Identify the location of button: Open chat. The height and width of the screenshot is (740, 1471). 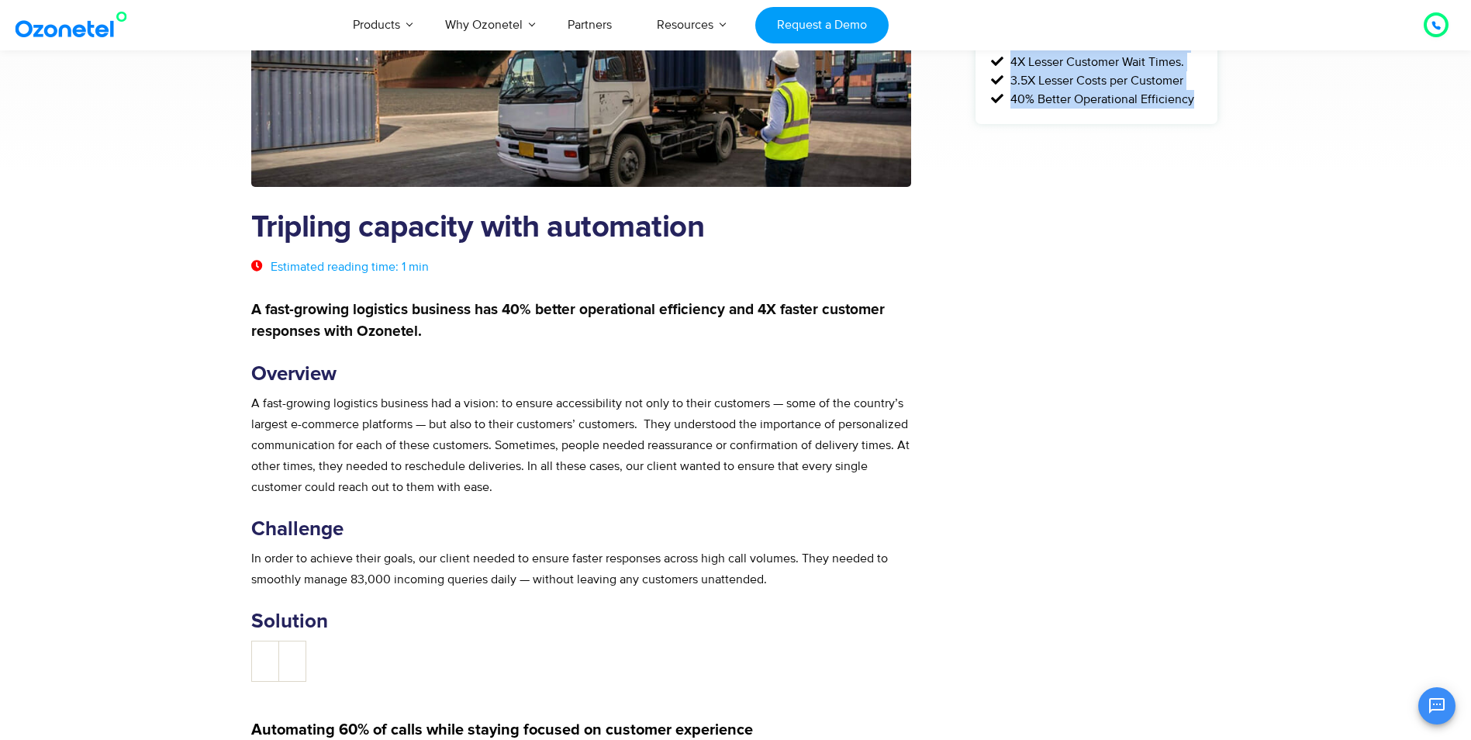
(1437, 706).